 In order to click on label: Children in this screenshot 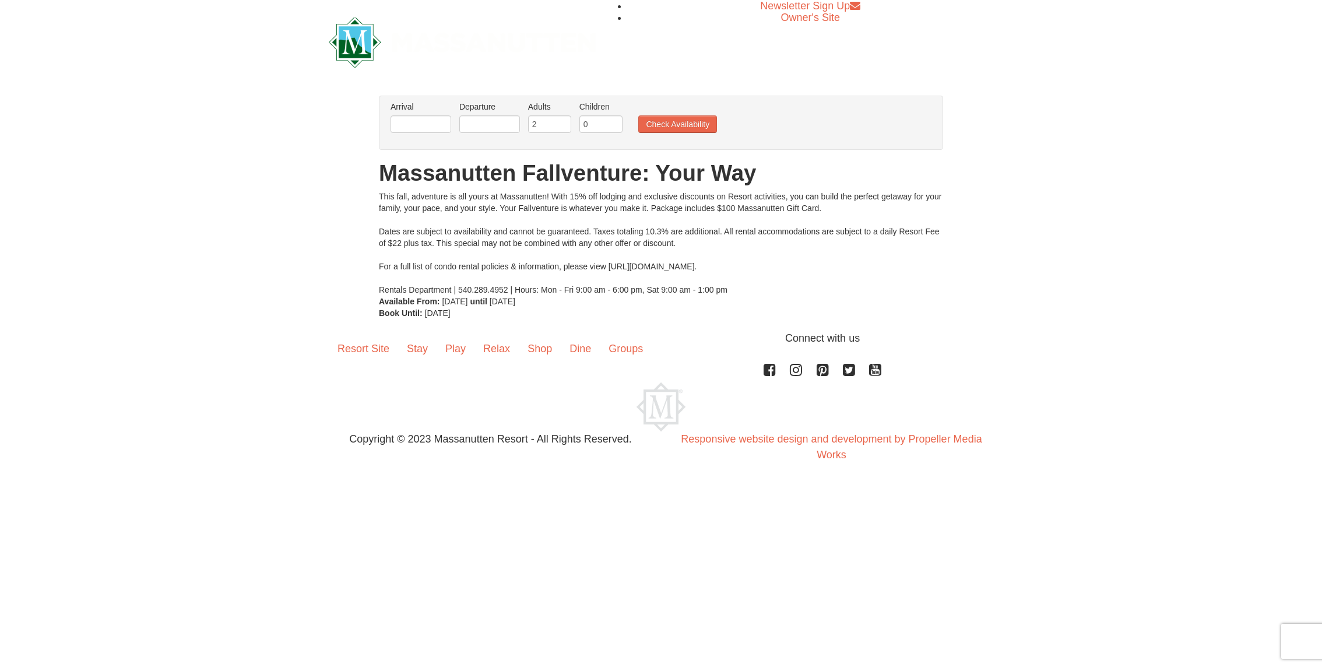, I will do `click(601, 107)`.